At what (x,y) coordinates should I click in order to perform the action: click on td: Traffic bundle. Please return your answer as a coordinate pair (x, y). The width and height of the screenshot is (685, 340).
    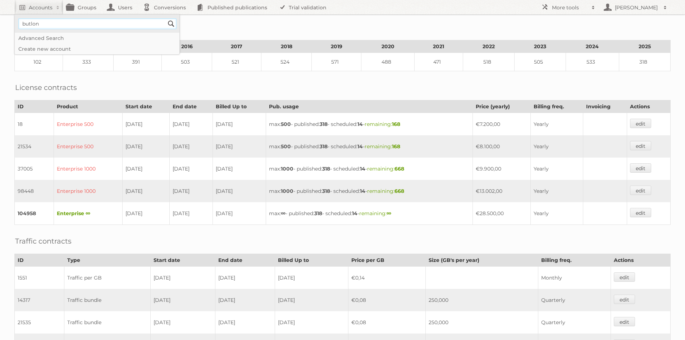
    Looking at the image, I should click on (107, 322).